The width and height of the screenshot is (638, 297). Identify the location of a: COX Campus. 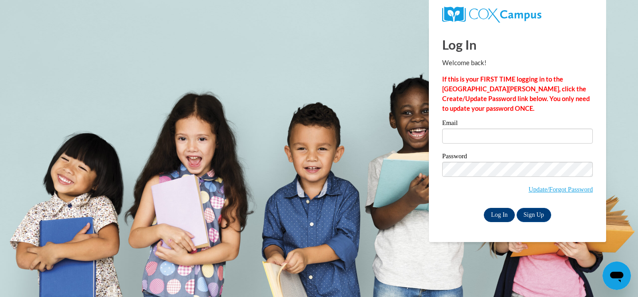
(517, 15).